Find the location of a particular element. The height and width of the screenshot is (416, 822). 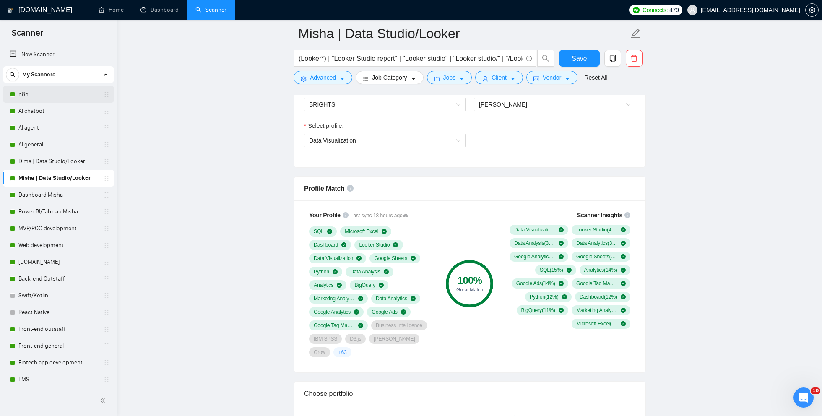

a: Back-end Outstaff is located at coordinates (58, 279).